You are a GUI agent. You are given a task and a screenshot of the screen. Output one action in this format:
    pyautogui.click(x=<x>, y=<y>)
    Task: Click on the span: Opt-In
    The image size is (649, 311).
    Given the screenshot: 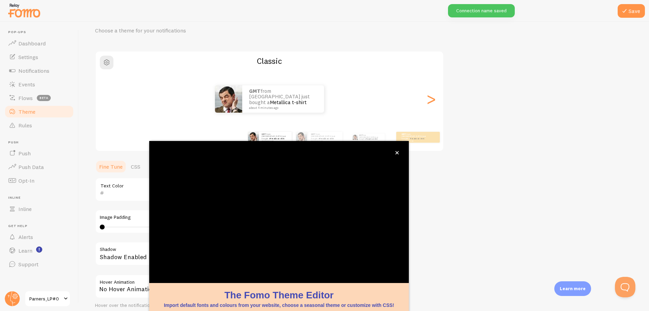 What is the action you would take?
    pyautogui.click(x=26, y=180)
    